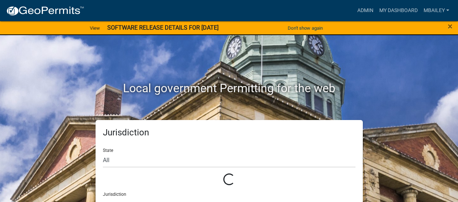 This screenshot has height=202, width=458. What do you see at coordinates (398, 11) in the screenshot?
I see `a: My Dashboard` at bounding box center [398, 11].